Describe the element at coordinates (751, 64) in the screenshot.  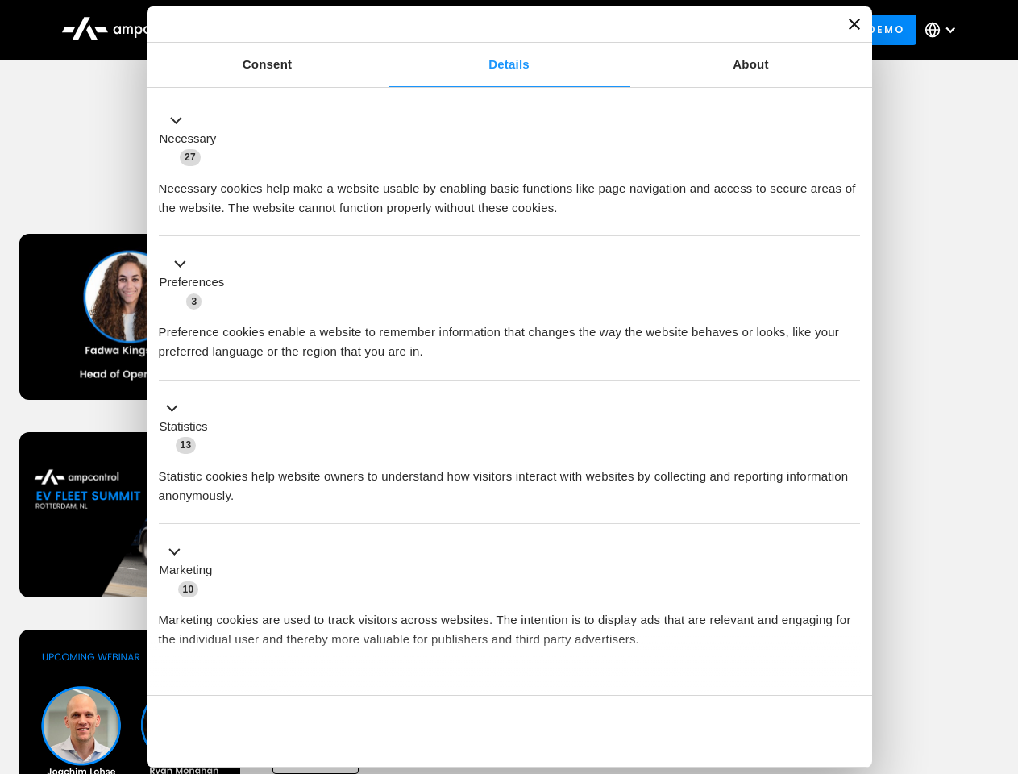
I see `a: About` at that location.